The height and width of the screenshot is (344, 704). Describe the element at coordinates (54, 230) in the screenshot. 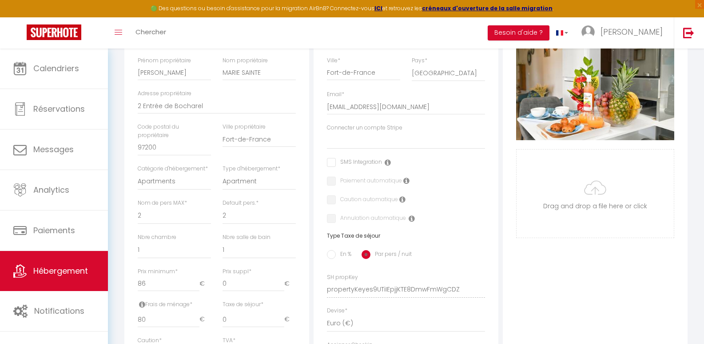

I see `span: Paiements` at that location.